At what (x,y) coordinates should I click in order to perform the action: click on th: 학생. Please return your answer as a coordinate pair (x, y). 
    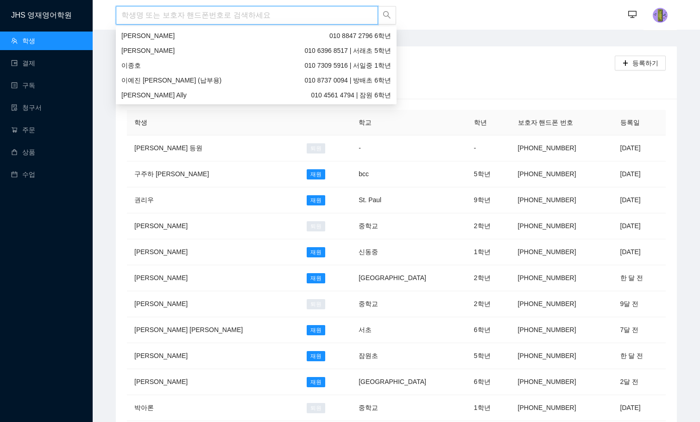
    Looking at the image, I should click on (213, 122).